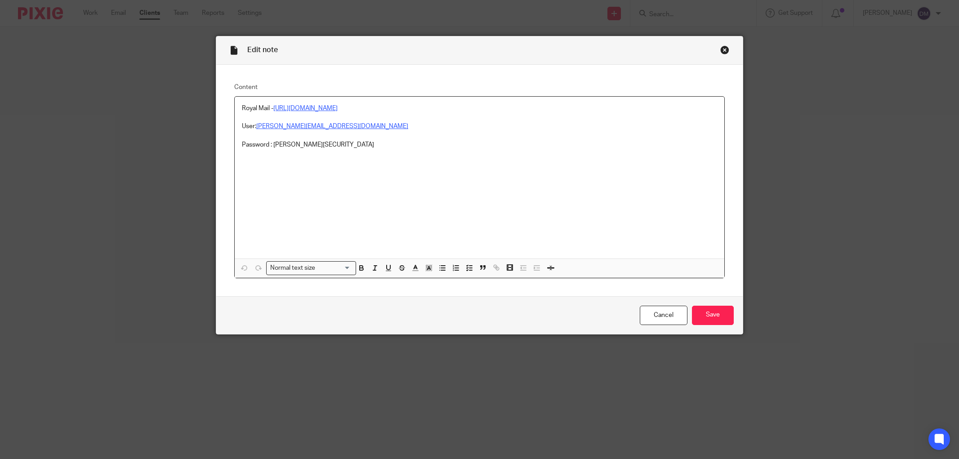 Image resolution: width=959 pixels, height=459 pixels. Describe the element at coordinates (479, 108) in the screenshot. I see `p: Royal Mail -` at that location.